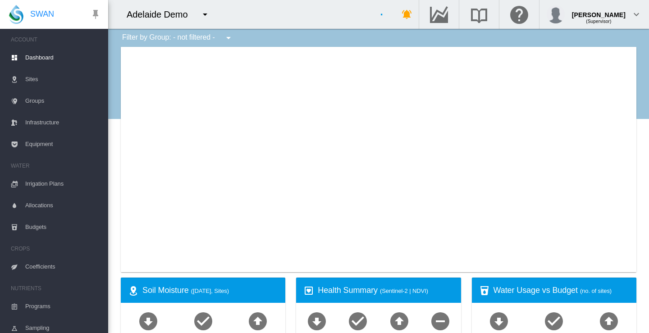 The image size is (649, 333). I want to click on div: Filter by Group: - not filtered -, so click(178, 38).